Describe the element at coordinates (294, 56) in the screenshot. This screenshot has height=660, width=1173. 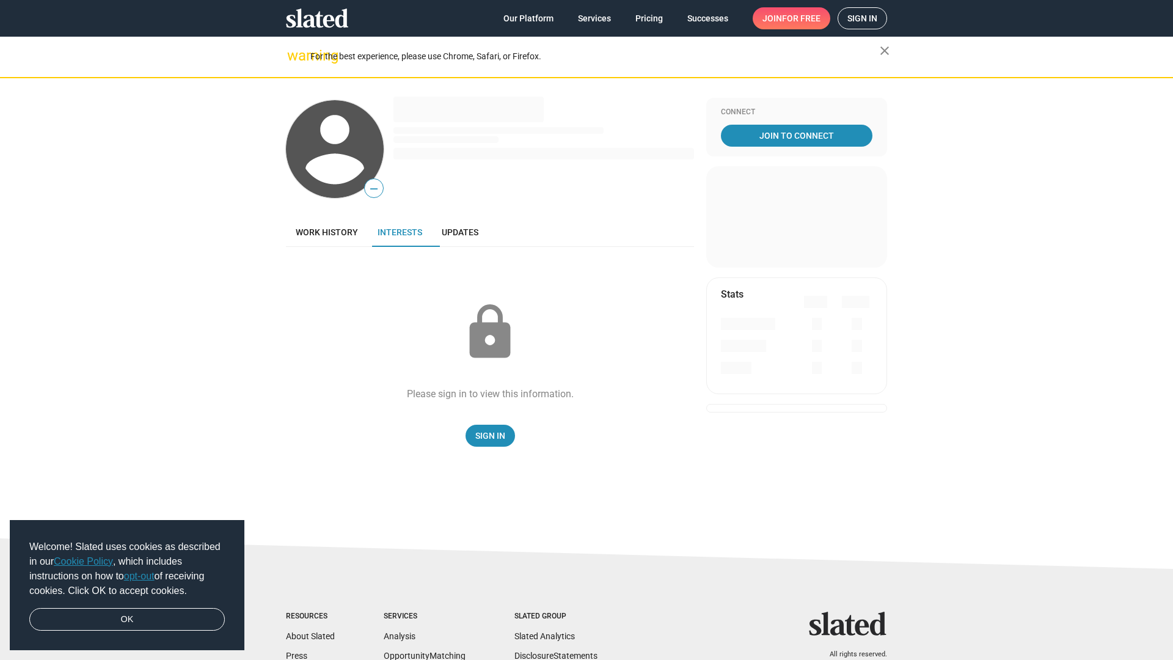
I see `mat-icon: warning` at that location.